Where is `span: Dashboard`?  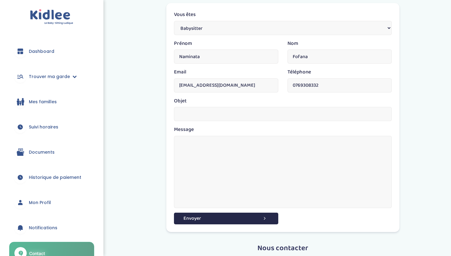 span: Dashboard is located at coordinates (41, 51).